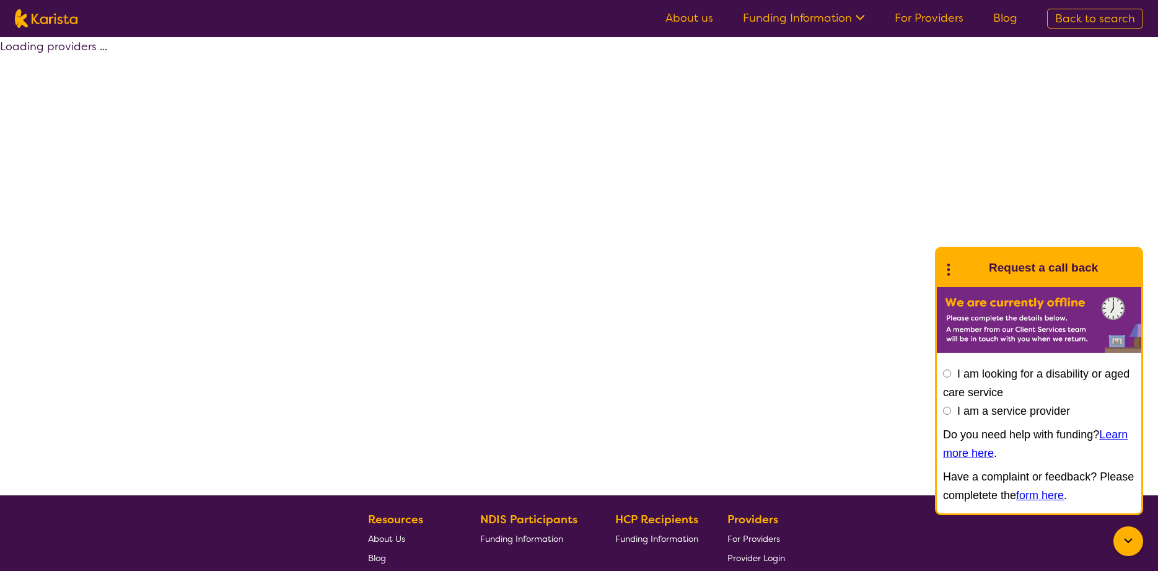 This screenshot has height=571, width=1158. I want to click on a: About Us, so click(410, 538).